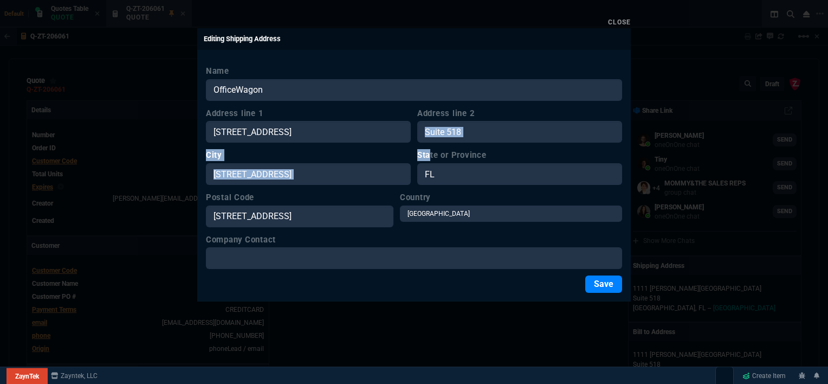  What do you see at coordinates (520, 113) in the screenshot?
I see `label: Address line 2` at bounding box center [520, 113].